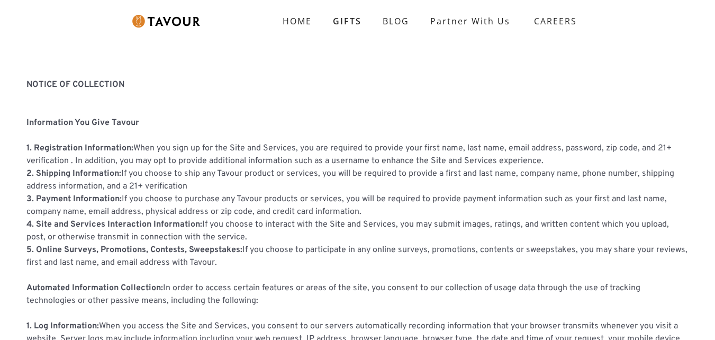  I want to click on a: HOME, so click(297, 21).